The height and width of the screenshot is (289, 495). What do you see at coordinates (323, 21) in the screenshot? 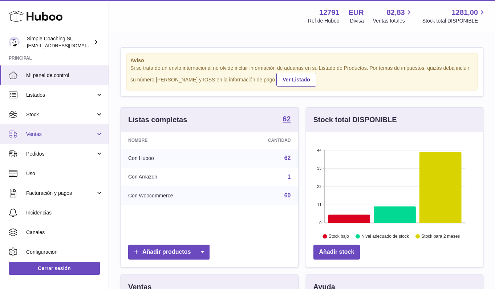
I see `div: Ref de Huboo` at bounding box center [323, 21].